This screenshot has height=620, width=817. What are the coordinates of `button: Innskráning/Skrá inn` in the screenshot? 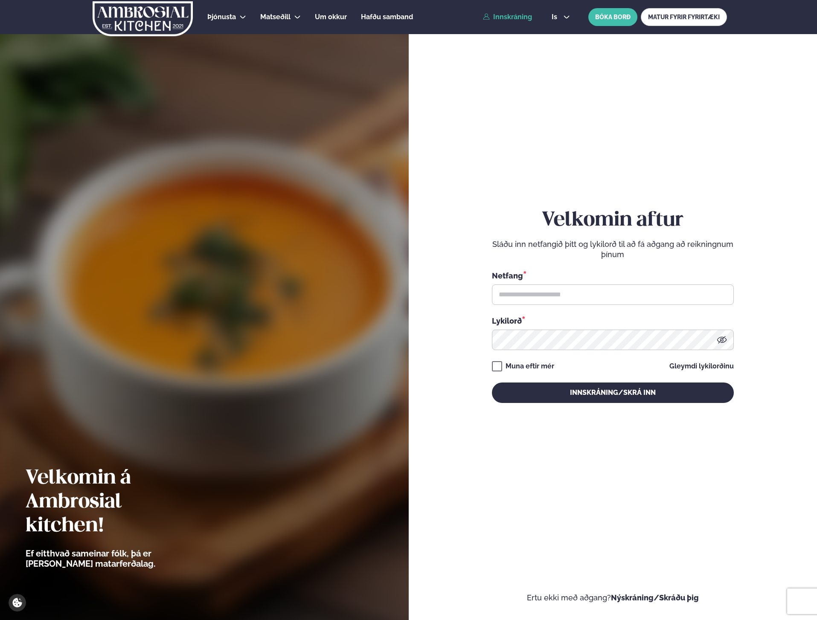 It's located at (613, 393).